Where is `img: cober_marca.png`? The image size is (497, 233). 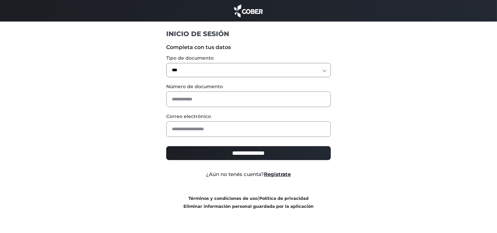
img: cober_marca.png is located at coordinates (249, 11).